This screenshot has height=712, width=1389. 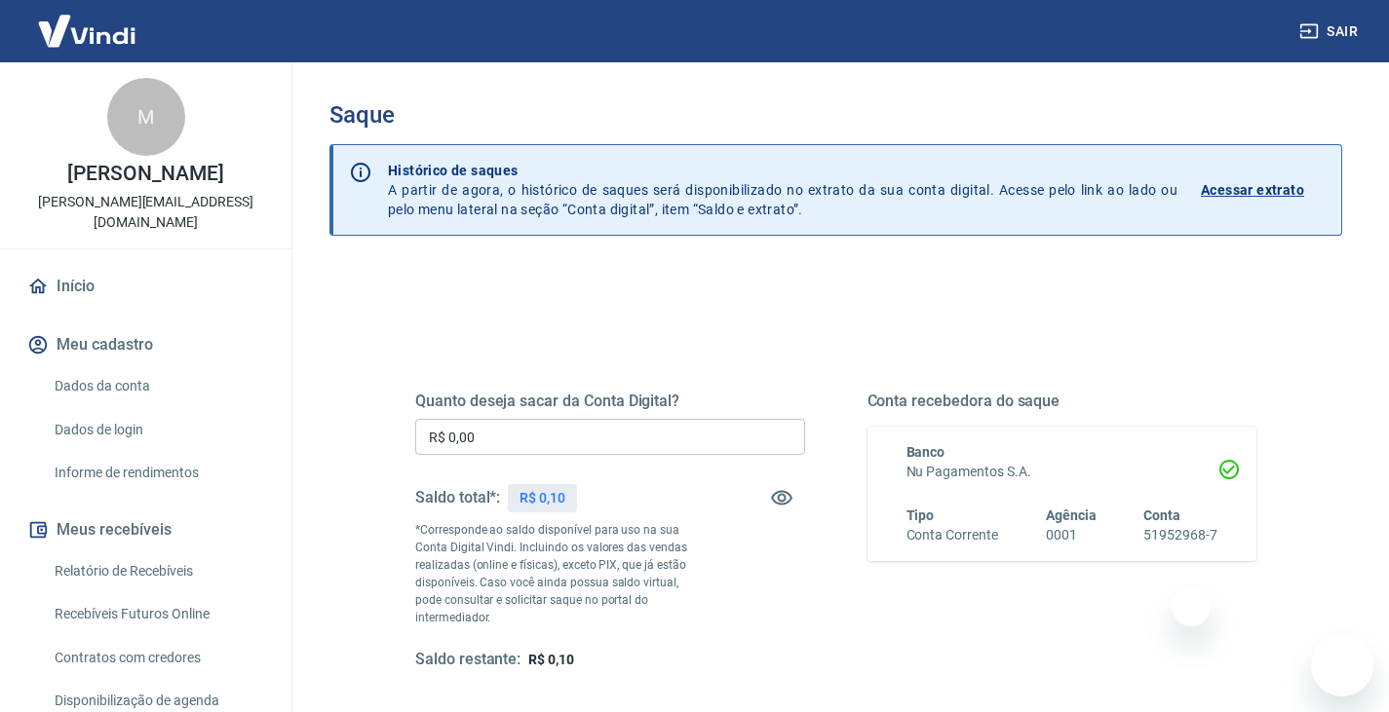 What do you see at coordinates (835, 115) in the screenshot?
I see `h3: Saque` at bounding box center [835, 115].